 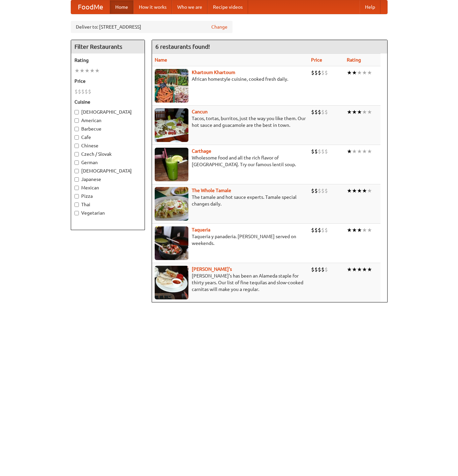 What do you see at coordinates (171, 86) in the screenshot?
I see `img: khartoum.jpg` at bounding box center [171, 86].